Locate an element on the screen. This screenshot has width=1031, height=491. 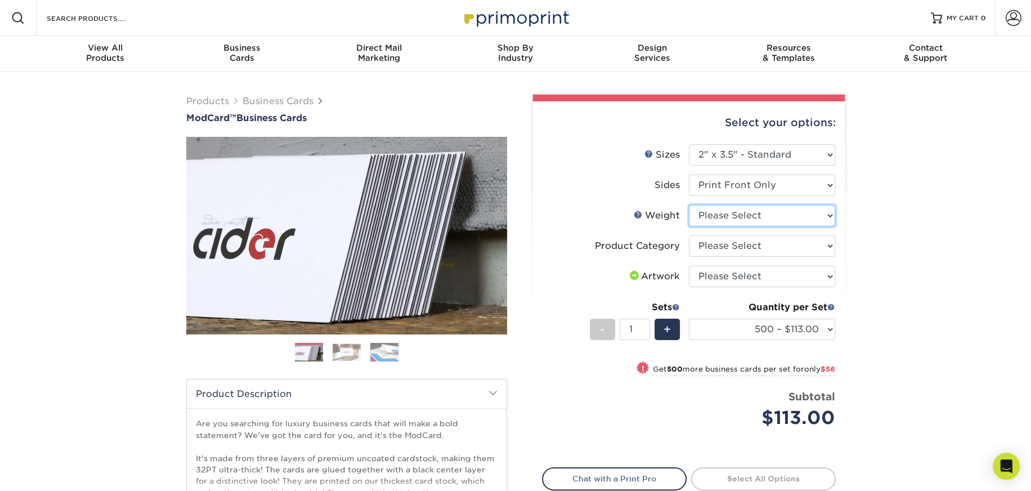
span: MY CART is located at coordinates (963, 18).